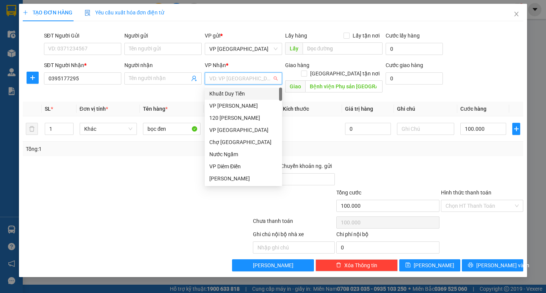  I want to click on button: deleteXóa Thông tin, so click(357, 266).